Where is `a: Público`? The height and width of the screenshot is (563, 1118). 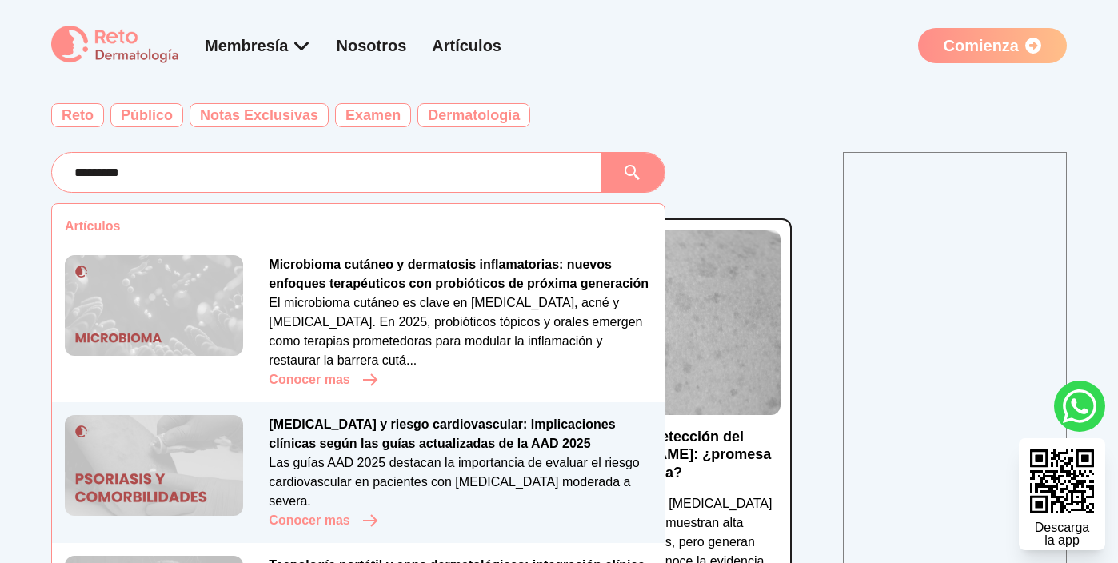
a: Público is located at coordinates (146, 115).